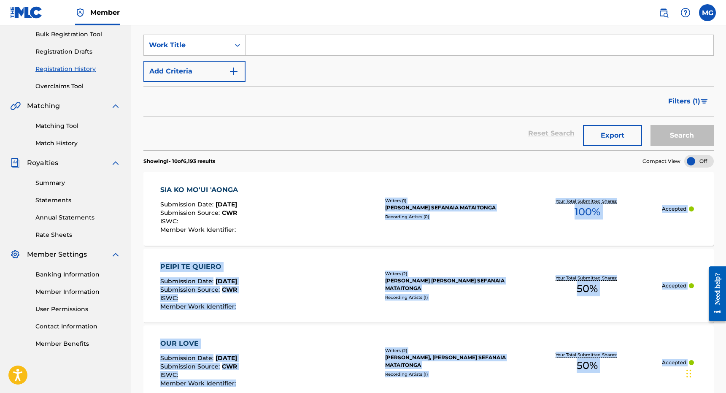 The image size is (726, 393). Describe the element at coordinates (449, 217) in the screenshot. I see `div: Recording Artists ( 0 )` at that location.